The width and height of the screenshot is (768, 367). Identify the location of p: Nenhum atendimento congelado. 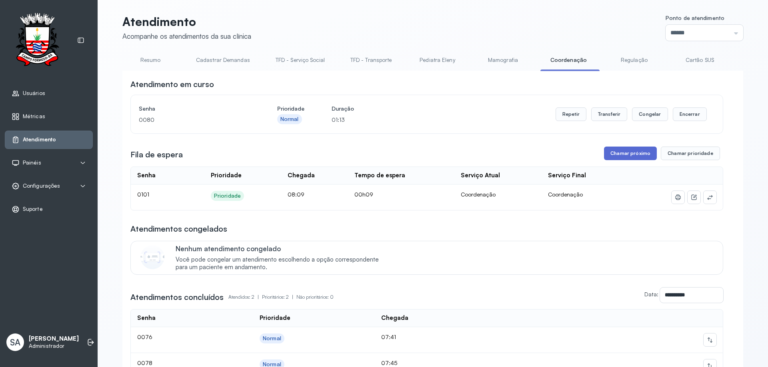
(281, 249).